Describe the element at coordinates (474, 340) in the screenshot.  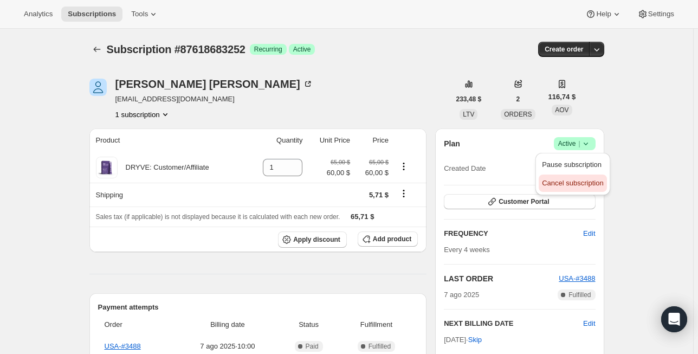
I see `button: Skip` at that location.